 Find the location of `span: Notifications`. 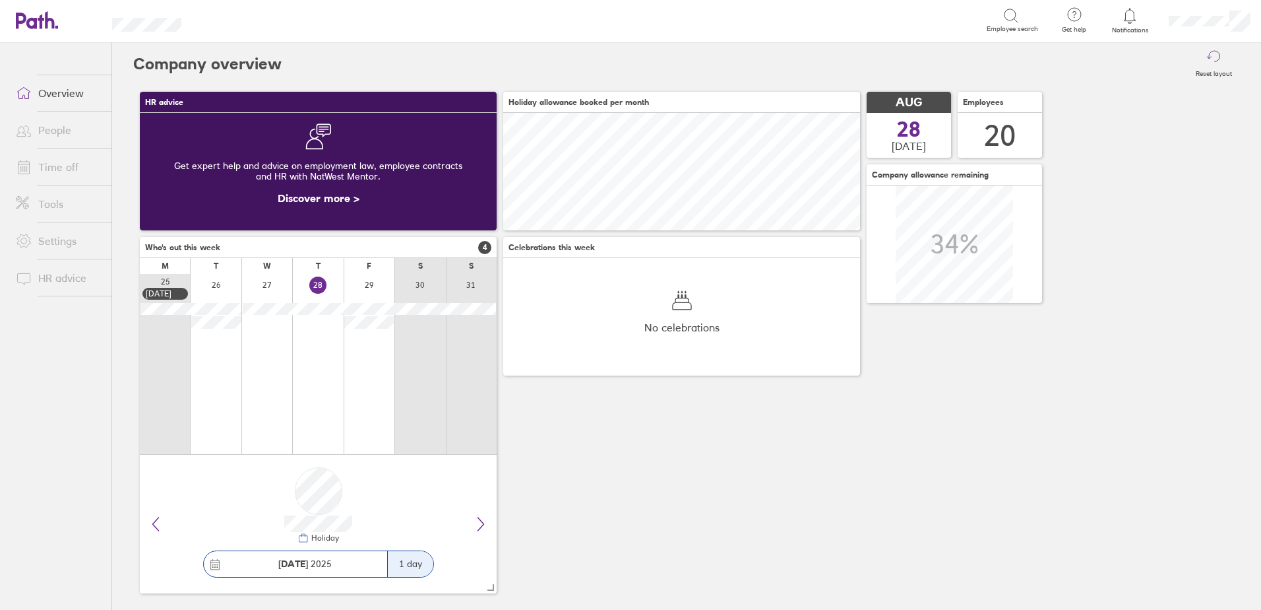

span: Notifications is located at coordinates (1130, 30).